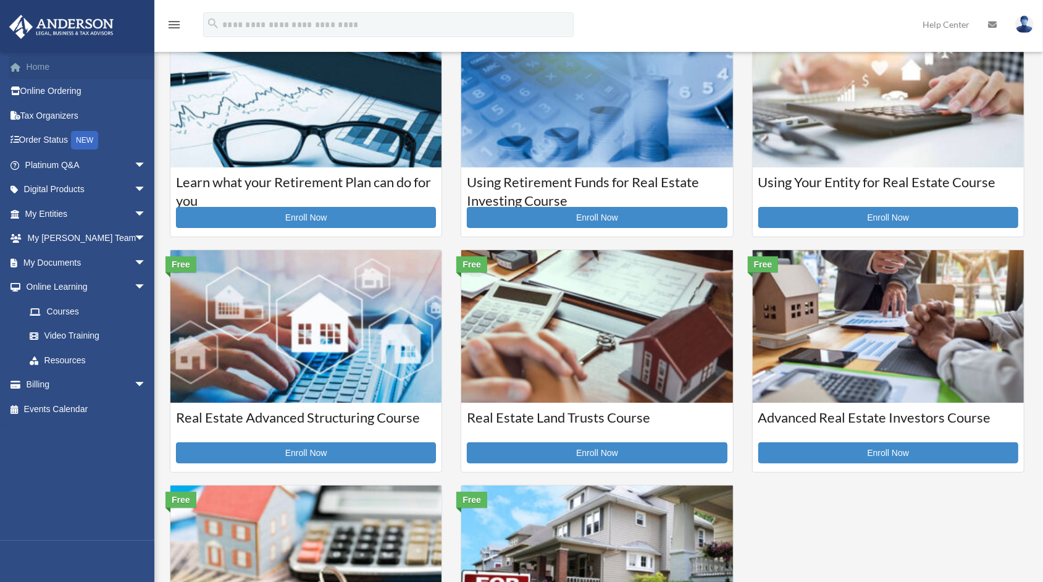 This screenshot has height=582, width=1043. I want to click on a: Platinum Q&Aarrow_drop_down, so click(86, 165).